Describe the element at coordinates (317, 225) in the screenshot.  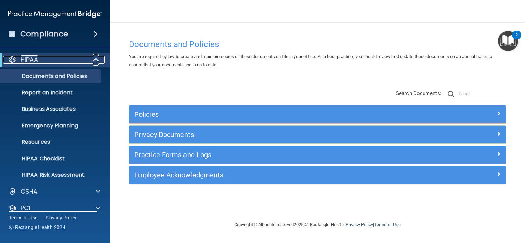
I see `div: Copyright © All rights reserved 2025 @ Rectangle Health | |` at that location.